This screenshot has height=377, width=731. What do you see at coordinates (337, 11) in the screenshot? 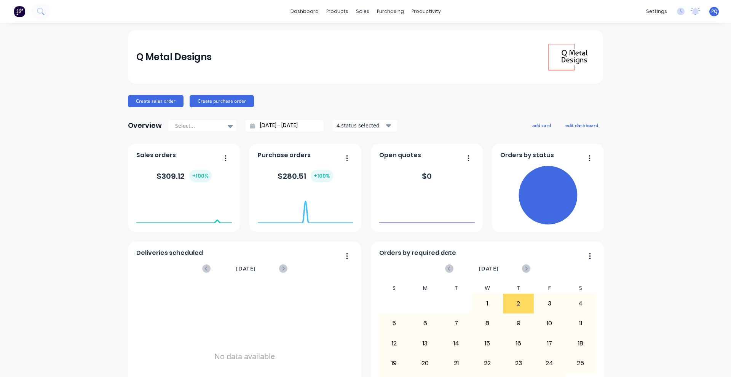
I see `div: products` at bounding box center [337, 11].